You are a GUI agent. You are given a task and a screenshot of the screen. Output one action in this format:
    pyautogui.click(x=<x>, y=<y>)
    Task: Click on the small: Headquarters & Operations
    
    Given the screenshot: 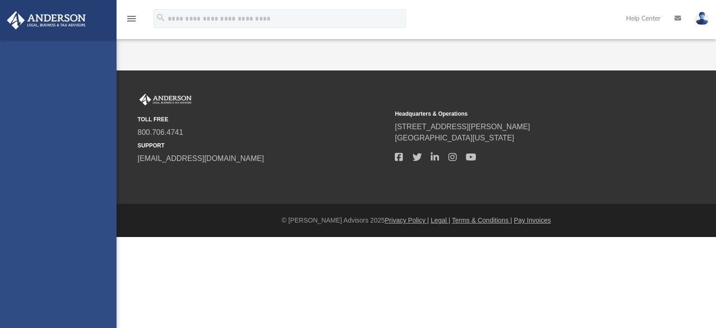 What is the action you would take?
    pyautogui.click(x=520, y=114)
    